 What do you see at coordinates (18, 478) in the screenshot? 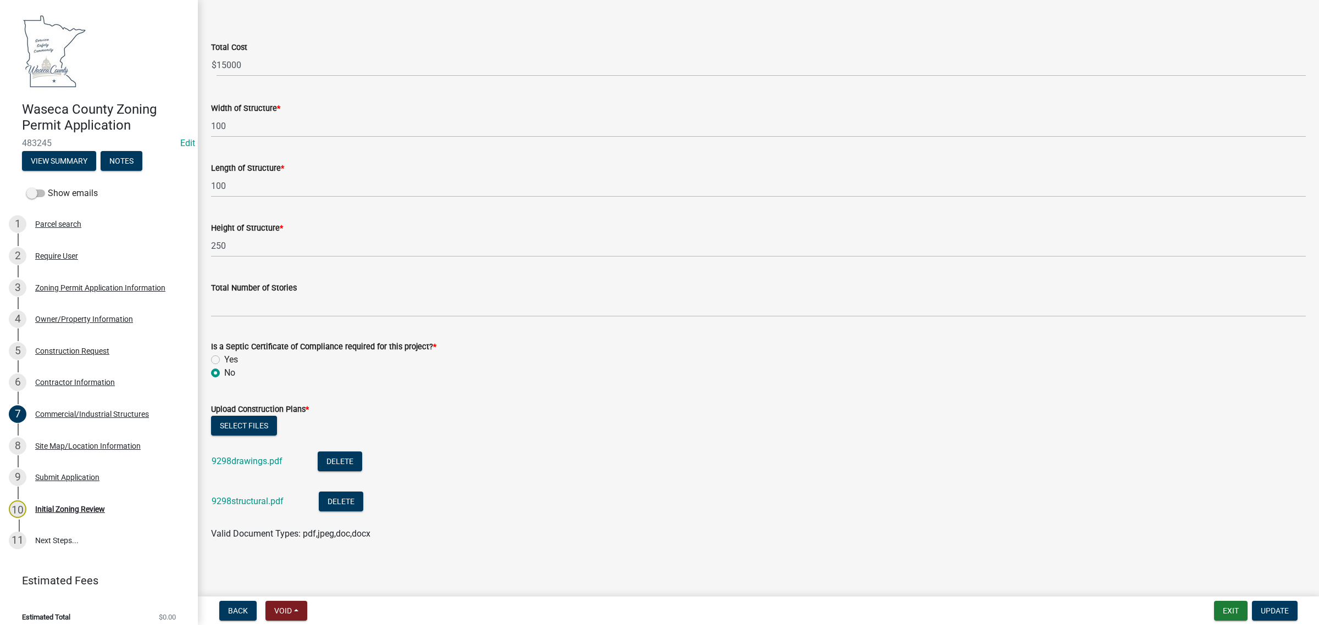
I see `div: 9` at bounding box center [18, 478].